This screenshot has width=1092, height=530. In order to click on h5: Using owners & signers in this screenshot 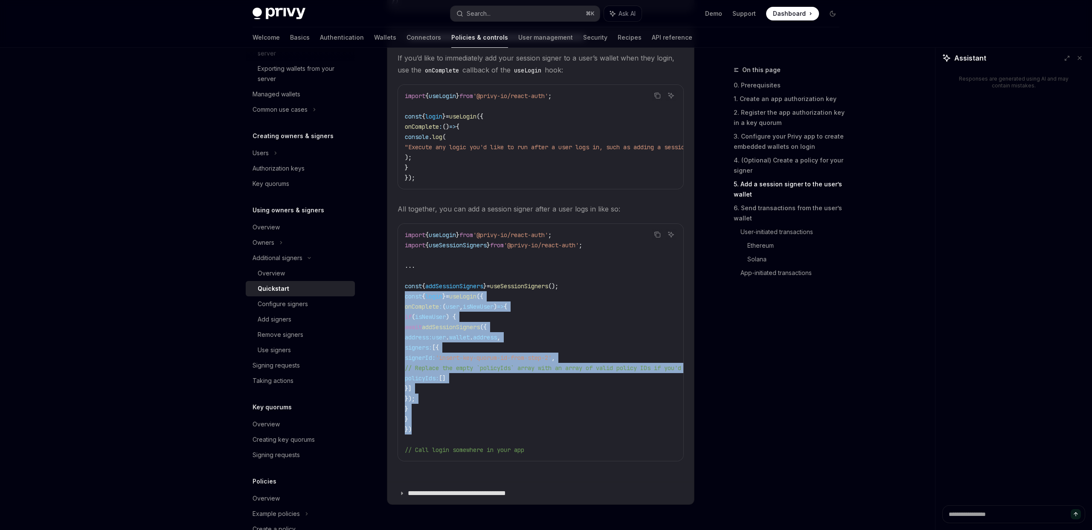, I will do `click(288, 210)`.